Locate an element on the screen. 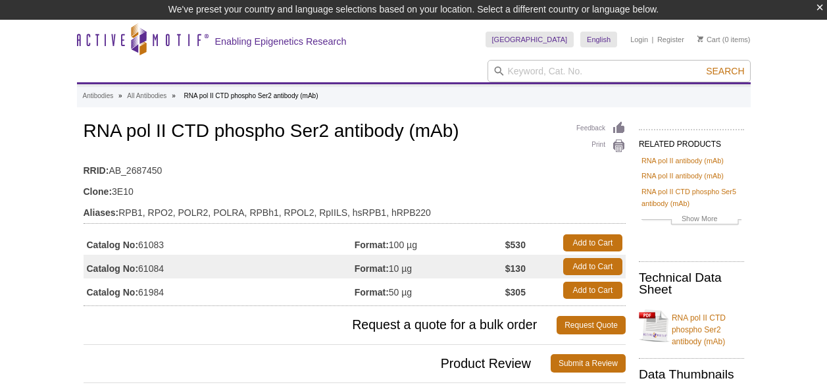 This screenshot has width=827, height=391. a: Show More is located at coordinates (692, 220).